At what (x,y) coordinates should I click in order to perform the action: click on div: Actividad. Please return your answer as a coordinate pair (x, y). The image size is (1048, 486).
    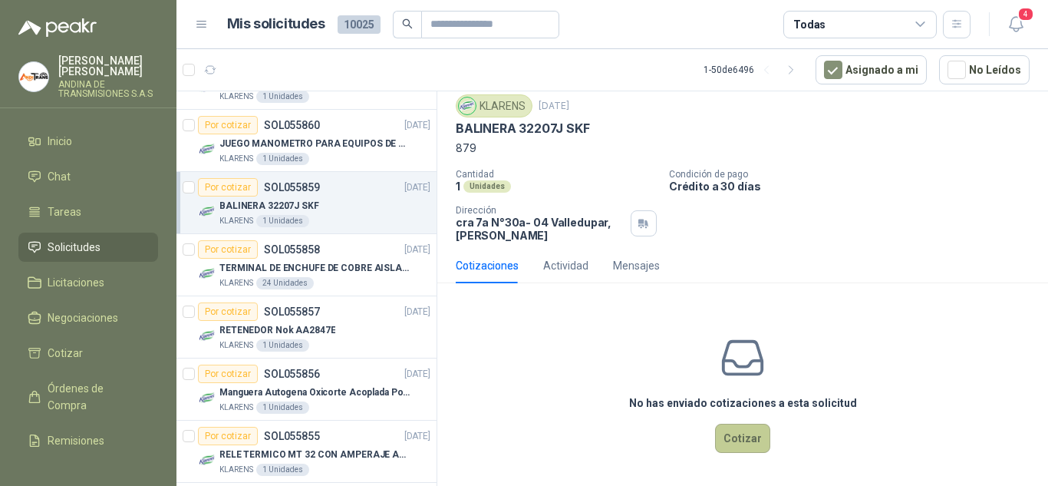
    Looking at the image, I should click on (565, 265).